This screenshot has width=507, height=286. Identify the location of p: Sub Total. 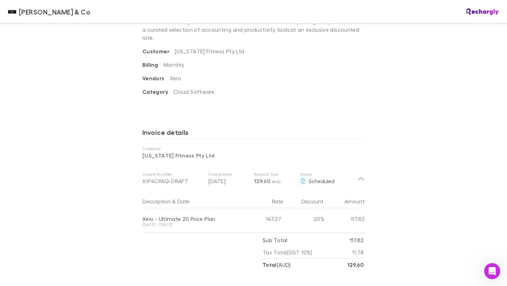
(275, 240).